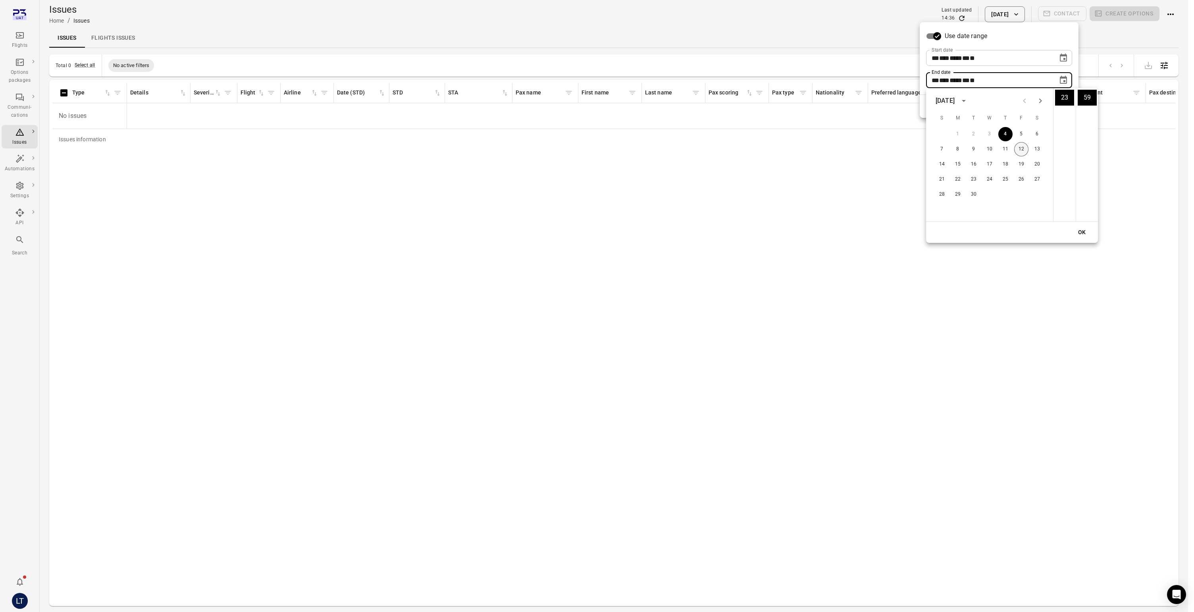  I want to click on button: 16, so click(974, 164).